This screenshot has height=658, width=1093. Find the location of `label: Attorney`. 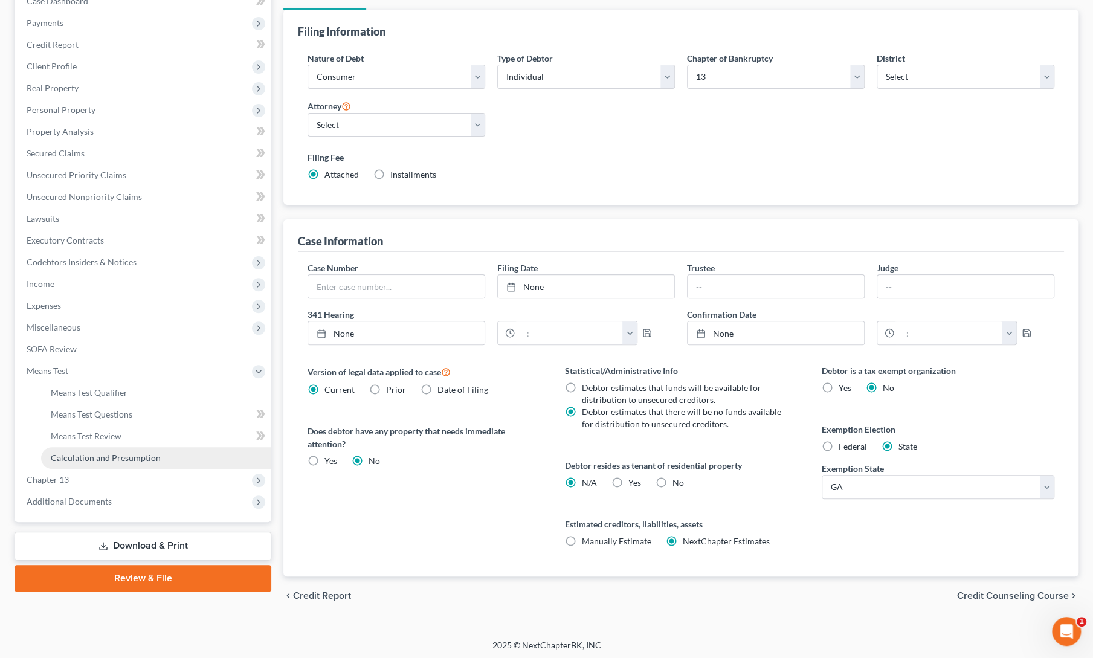

label: Attorney is located at coordinates (329, 106).